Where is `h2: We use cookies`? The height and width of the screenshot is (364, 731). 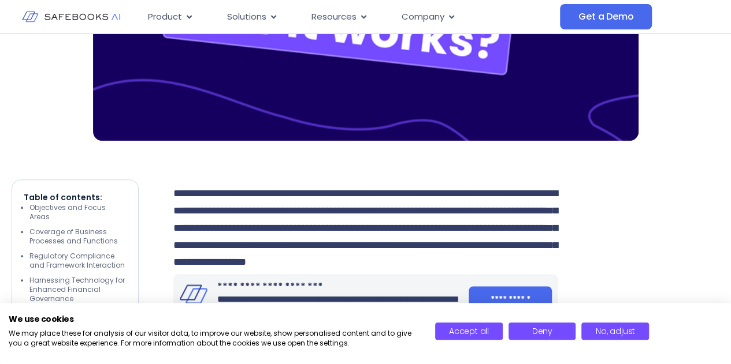
h2: We use cookies is located at coordinates (213, 319).